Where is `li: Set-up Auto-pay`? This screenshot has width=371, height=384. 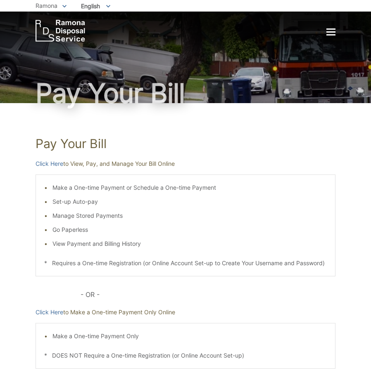
li: Set-up Auto-pay is located at coordinates (189, 202).